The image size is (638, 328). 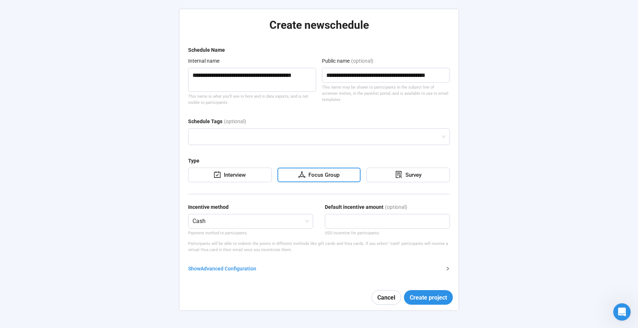 I want to click on span: deployment-unit, so click(x=302, y=175).